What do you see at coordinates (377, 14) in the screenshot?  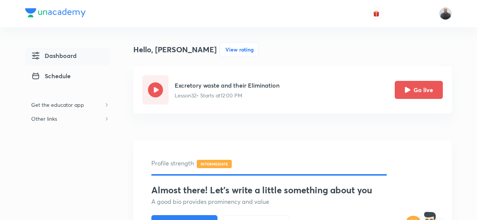 I see `img: avatar` at bounding box center [377, 14].